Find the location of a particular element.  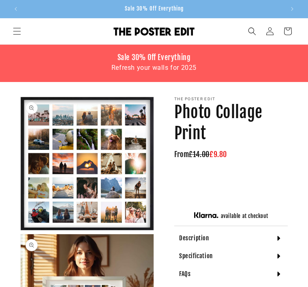

h4: Specification is located at coordinates (196, 256).